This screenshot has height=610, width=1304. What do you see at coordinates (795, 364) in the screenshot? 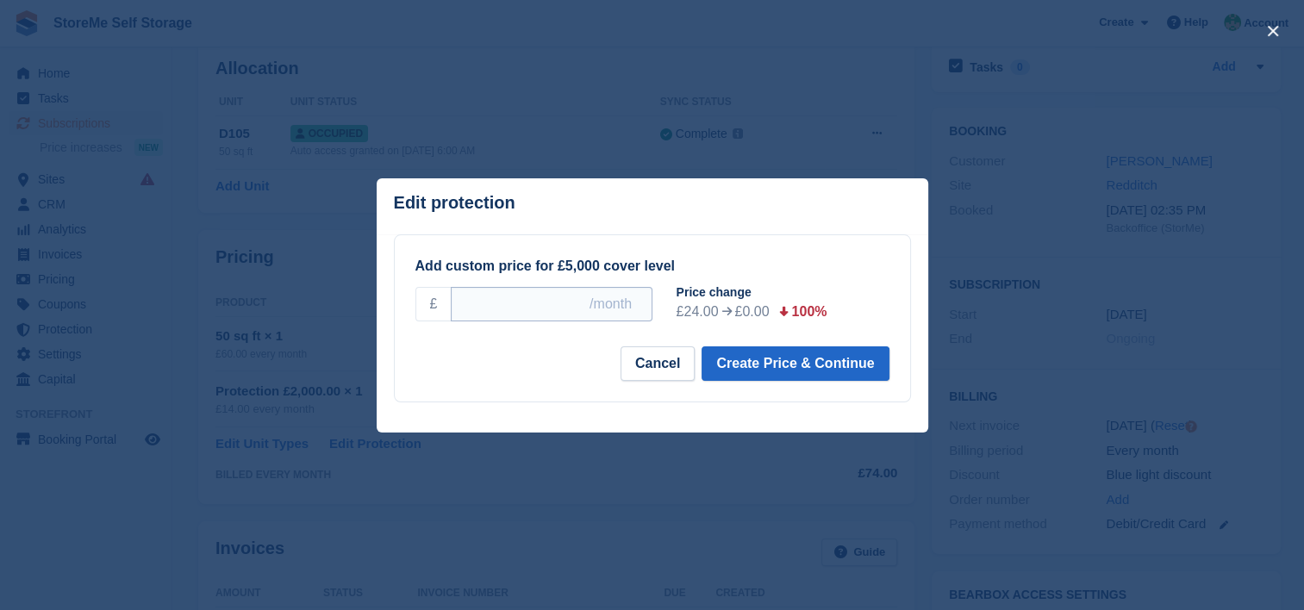
I see `button: Create Price & Continue` at bounding box center [795, 364].